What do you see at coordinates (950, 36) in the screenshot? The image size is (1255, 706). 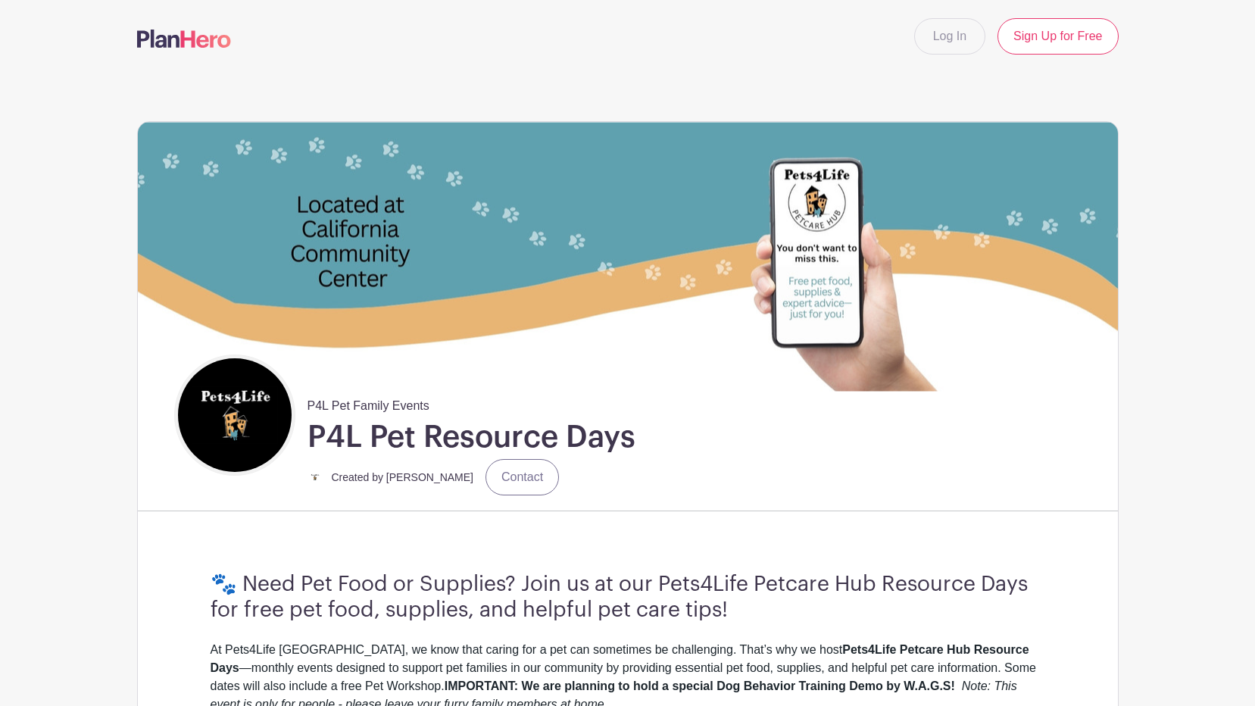 I see `a: Log In` at bounding box center [950, 36].